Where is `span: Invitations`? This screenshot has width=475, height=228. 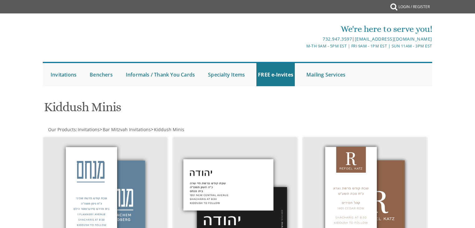 span: Invitations is located at coordinates (89, 129).